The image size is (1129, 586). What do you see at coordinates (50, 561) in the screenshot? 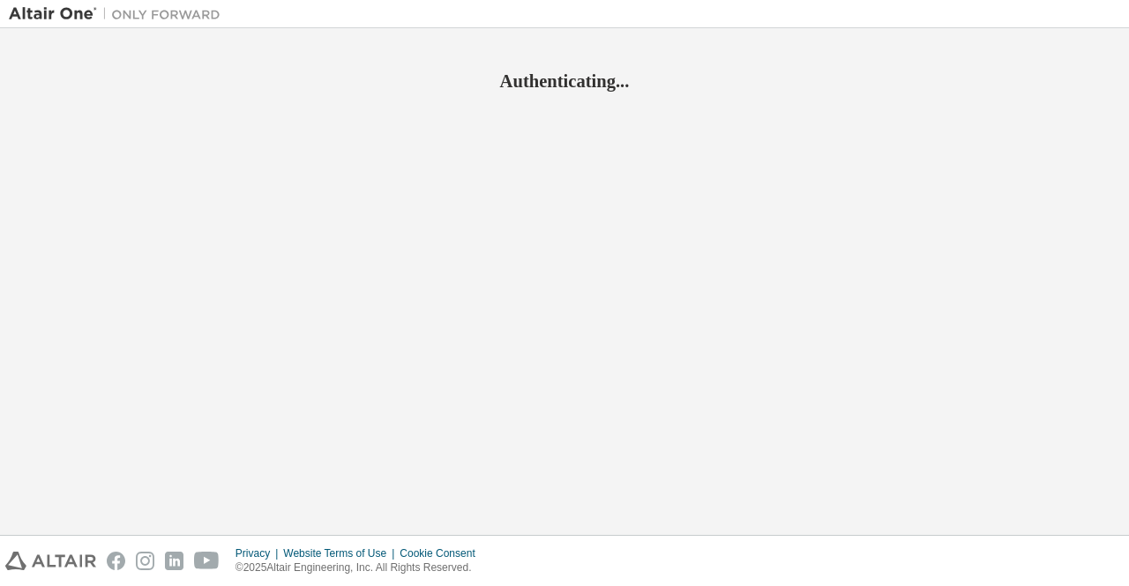
I see `img: altair_logo.svg` at bounding box center [50, 561].